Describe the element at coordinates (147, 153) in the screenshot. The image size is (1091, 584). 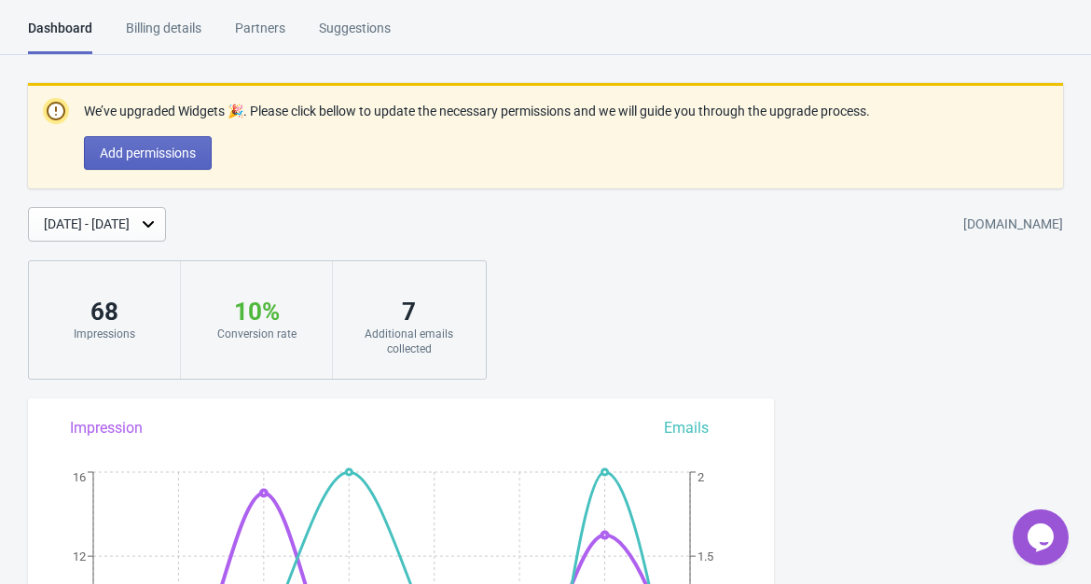
I see `button: Add permissions` at that location.